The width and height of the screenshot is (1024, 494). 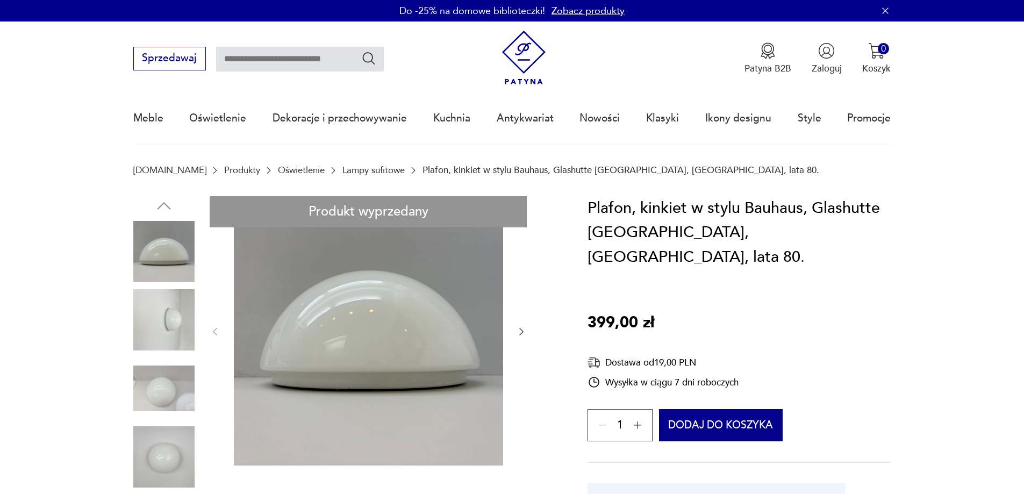 What do you see at coordinates (827, 68) in the screenshot?
I see `p: Zaloguj` at bounding box center [827, 68].